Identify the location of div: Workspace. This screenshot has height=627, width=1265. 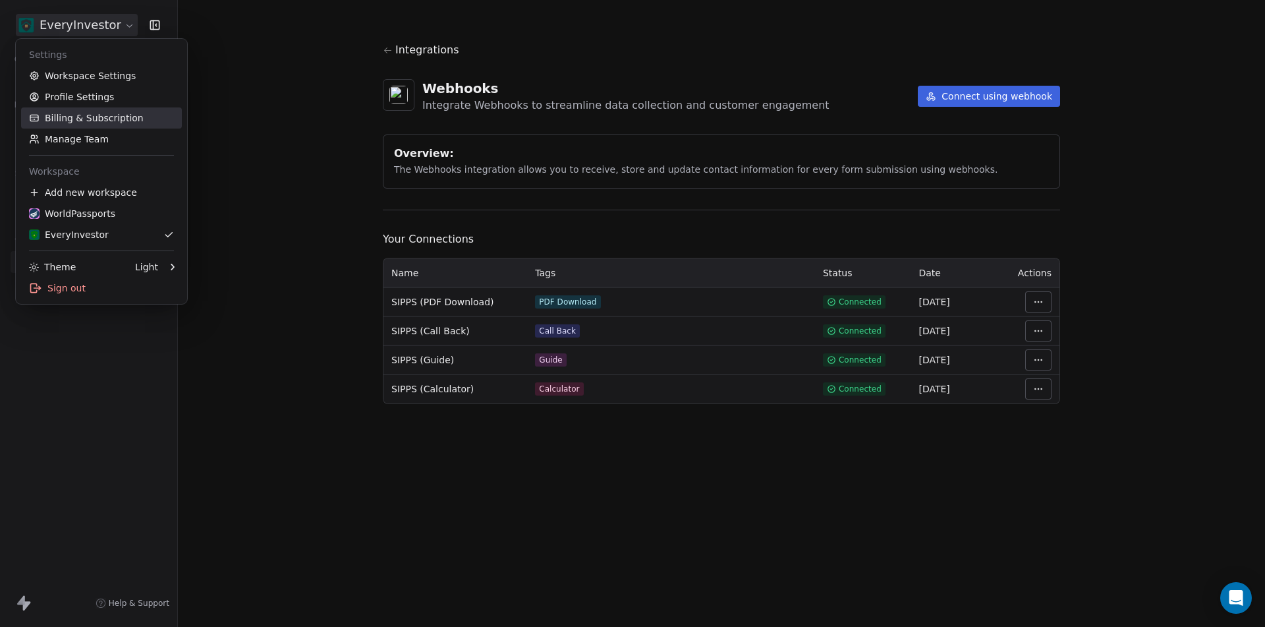
(101, 171).